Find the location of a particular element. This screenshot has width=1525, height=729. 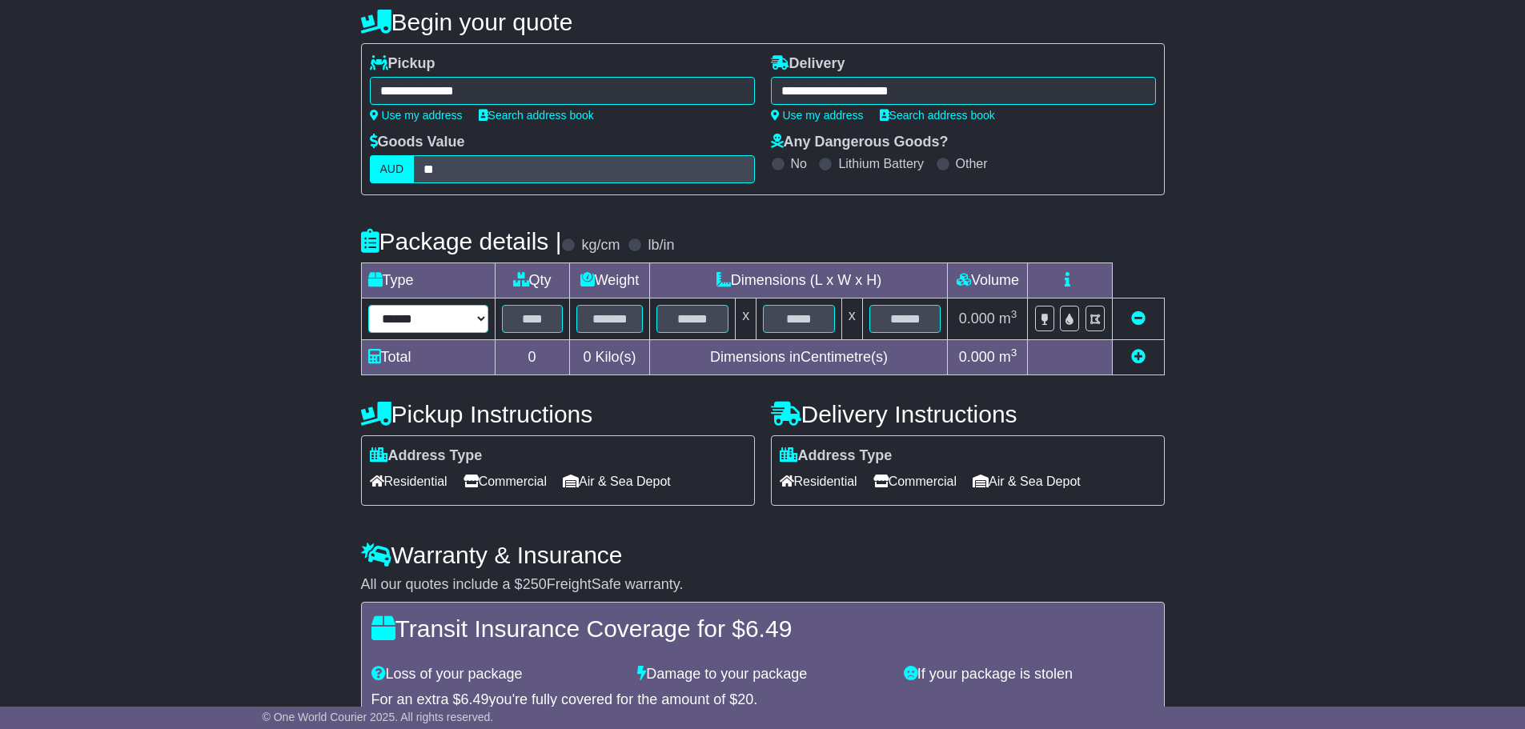

td: Qty is located at coordinates (532, 281).